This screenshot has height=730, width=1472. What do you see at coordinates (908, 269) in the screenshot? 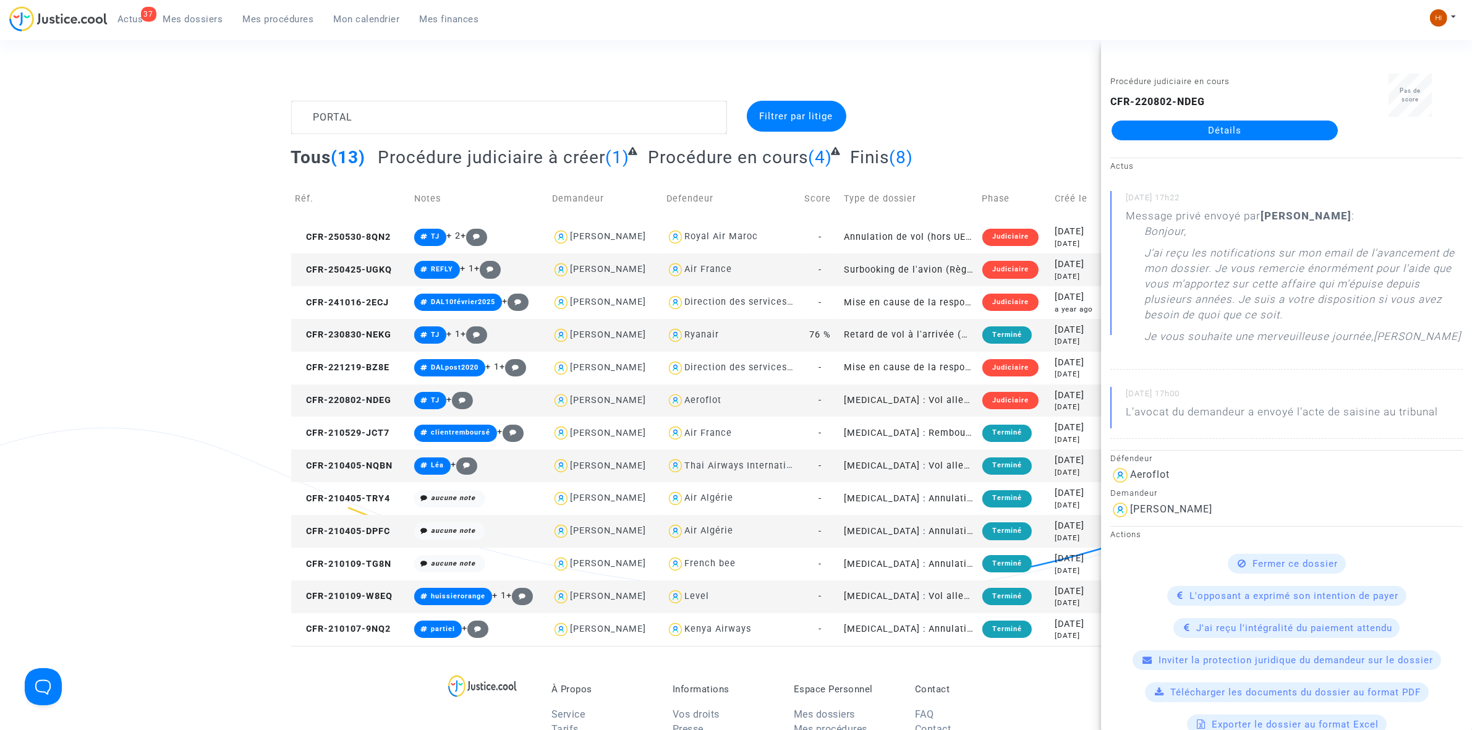
I see `td: Surbooking de l'avion (Règlement CE n°261/2004)` at bounding box center [908, 269].